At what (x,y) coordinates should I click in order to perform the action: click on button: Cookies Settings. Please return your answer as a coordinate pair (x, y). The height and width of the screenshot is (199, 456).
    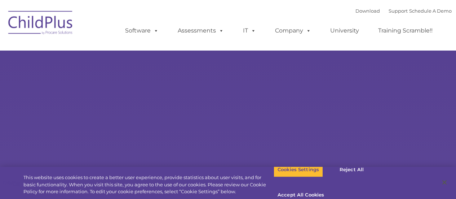
    Looking at the image, I should click on (298, 169).